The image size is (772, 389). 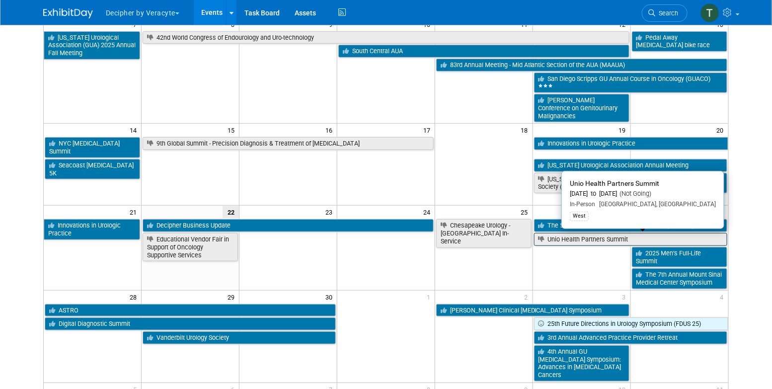 I want to click on div: West, so click(x=579, y=216).